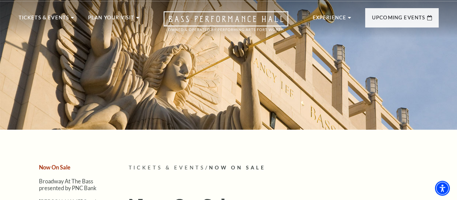 Image resolution: width=457 pixels, height=200 pixels. I want to click on span: Now On Sale, so click(237, 167).